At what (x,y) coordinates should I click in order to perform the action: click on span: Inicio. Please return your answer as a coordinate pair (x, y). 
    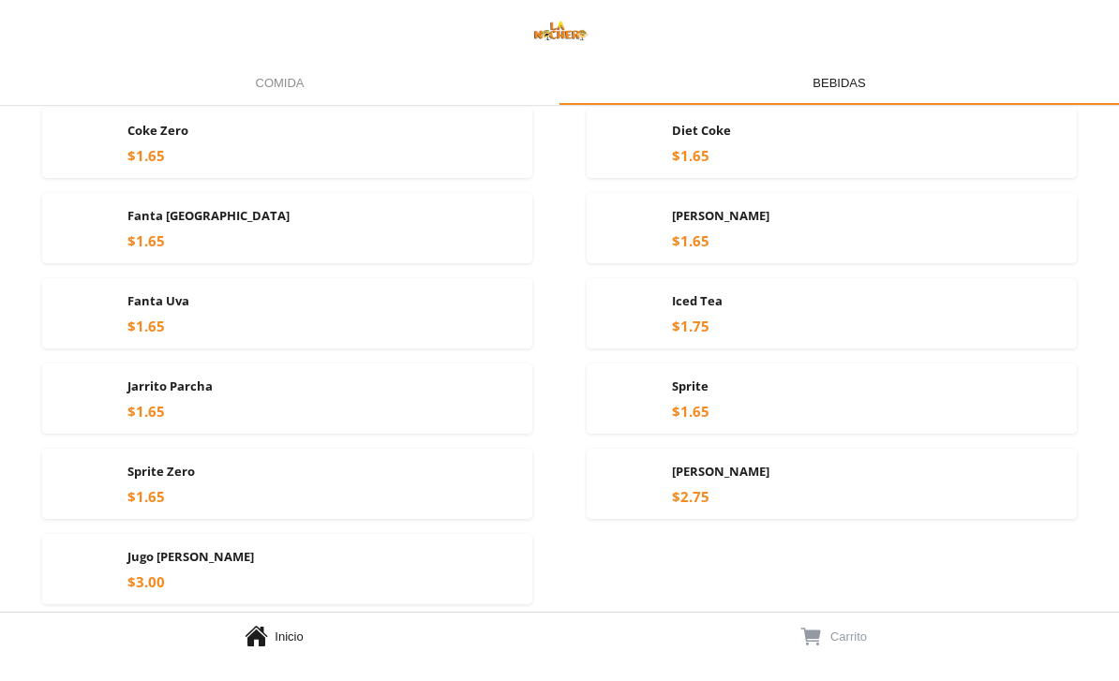
    Looking at the image, I should click on (289, 636).